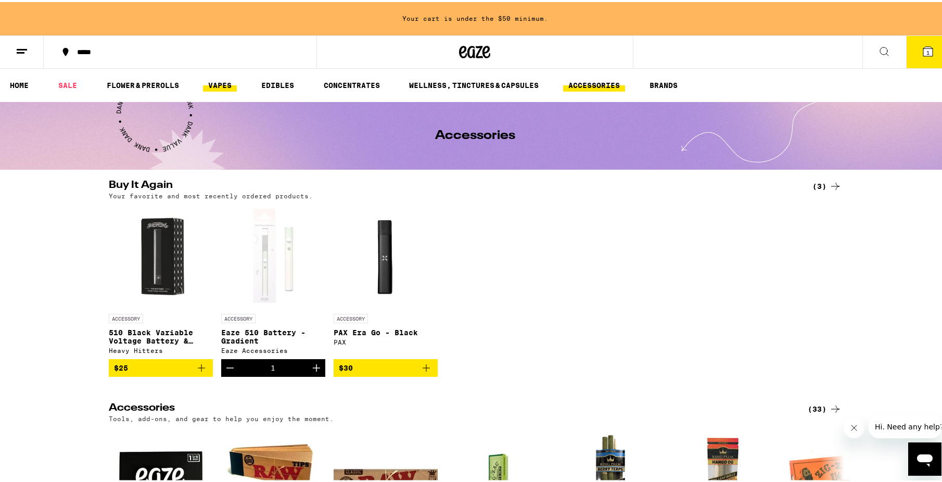 This screenshot has width=942, height=482. What do you see at coordinates (221, 416) in the screenshot?
I see `p: Tools, add-ons, and gear to help you enjoy the moment.` at bounding box center [221, 416].